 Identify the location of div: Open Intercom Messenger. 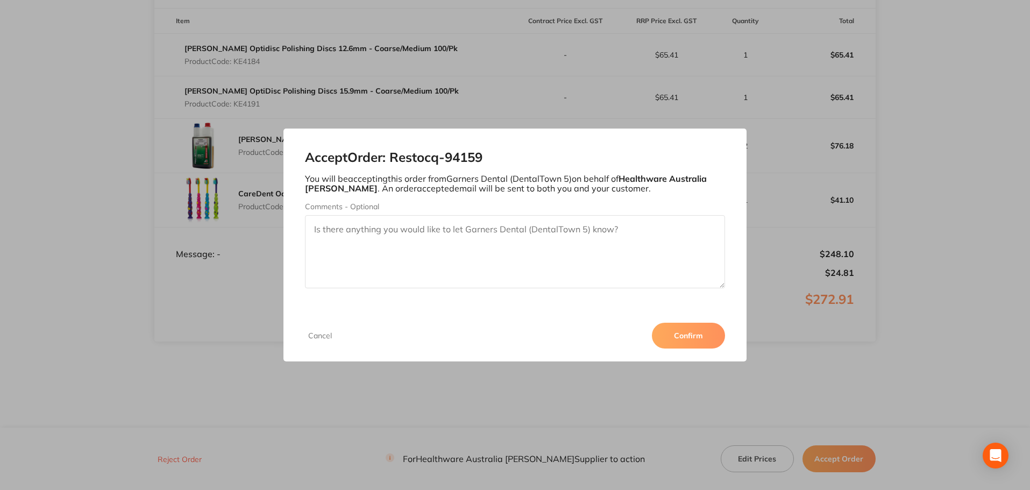
(996, 456).